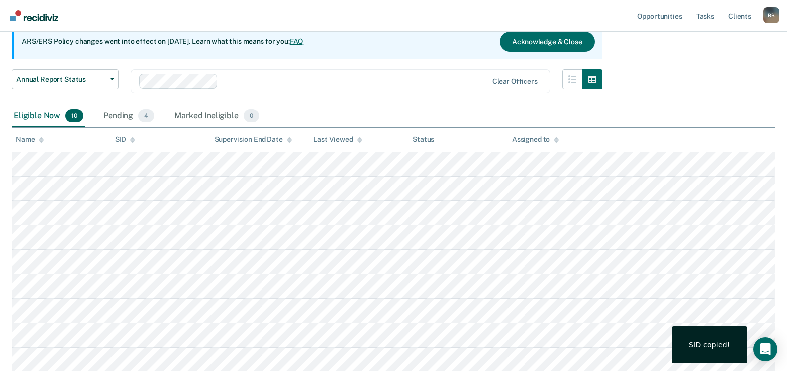  Describe the element at coordinates (34, 16) in the screenshot. I see `img: Recidiviz` at that location.